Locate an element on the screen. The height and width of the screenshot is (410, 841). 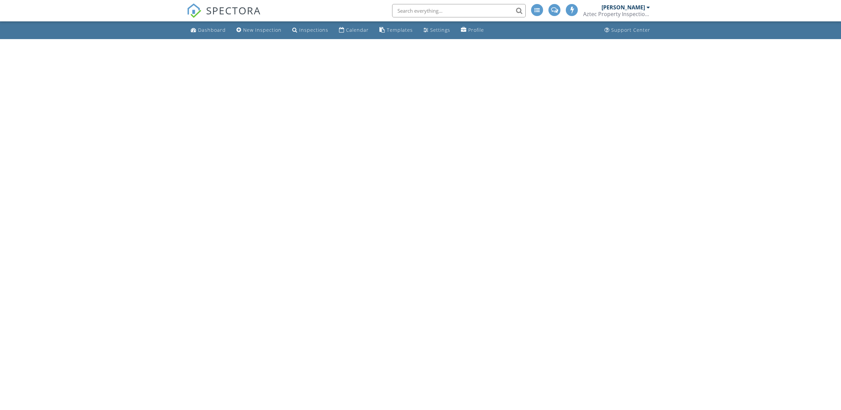
div: Aztec Property Inspections is located at coordinates (616, 14).